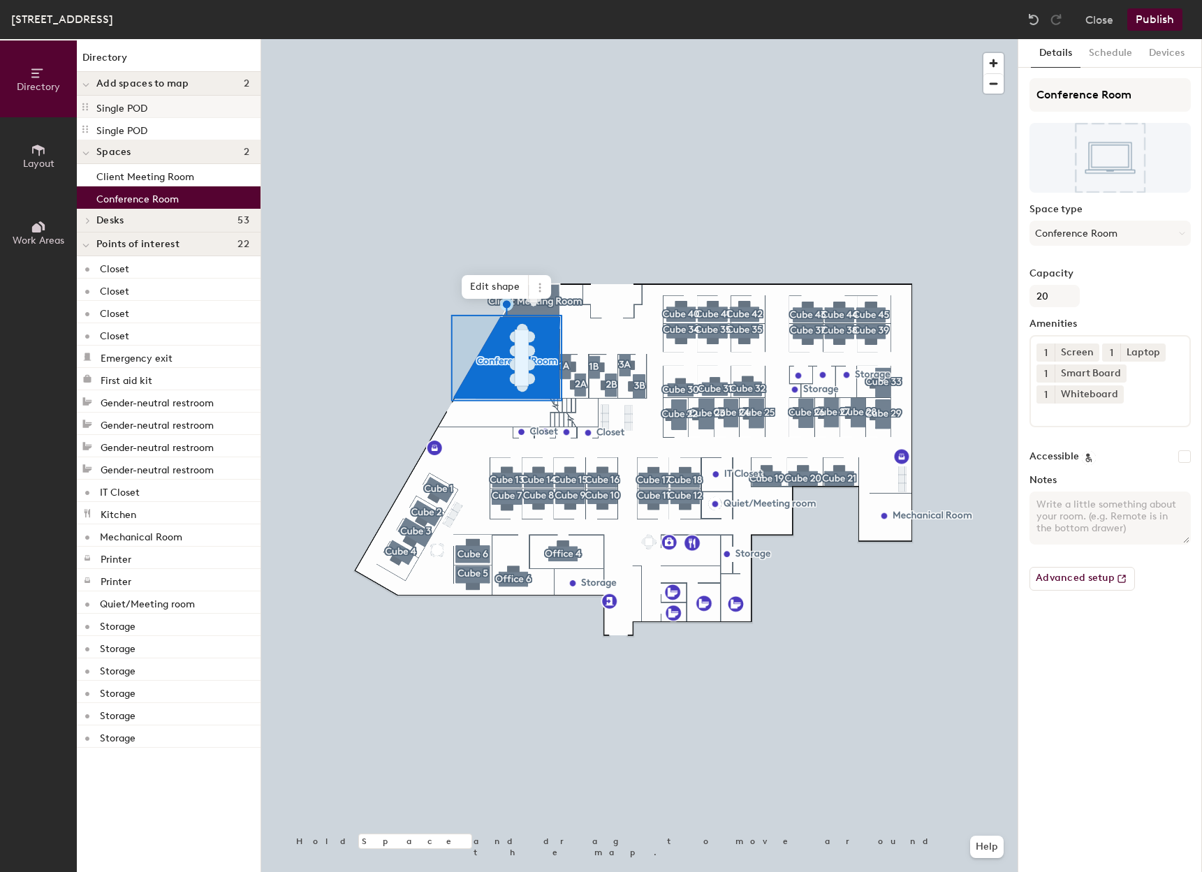 Image resolution: width=1202 pixels, height=872 pixels. I want to click on button: Close, so click(1099, 20).